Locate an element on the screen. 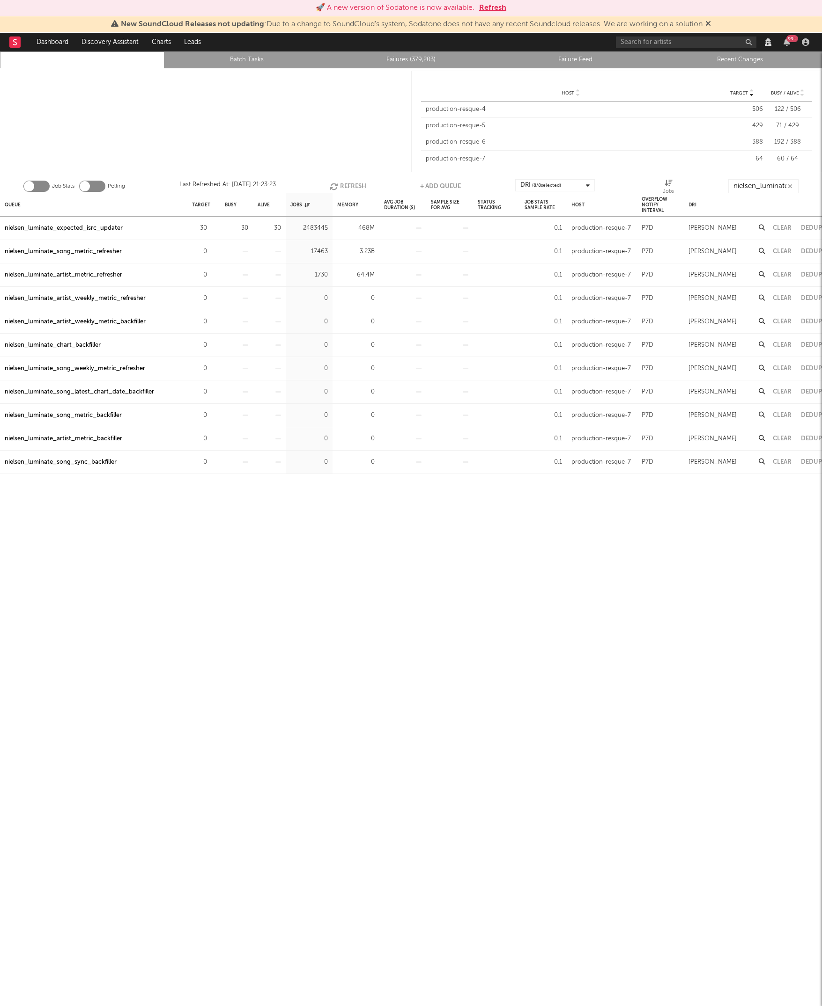  a: Charts is located at coordinates (161, 42).